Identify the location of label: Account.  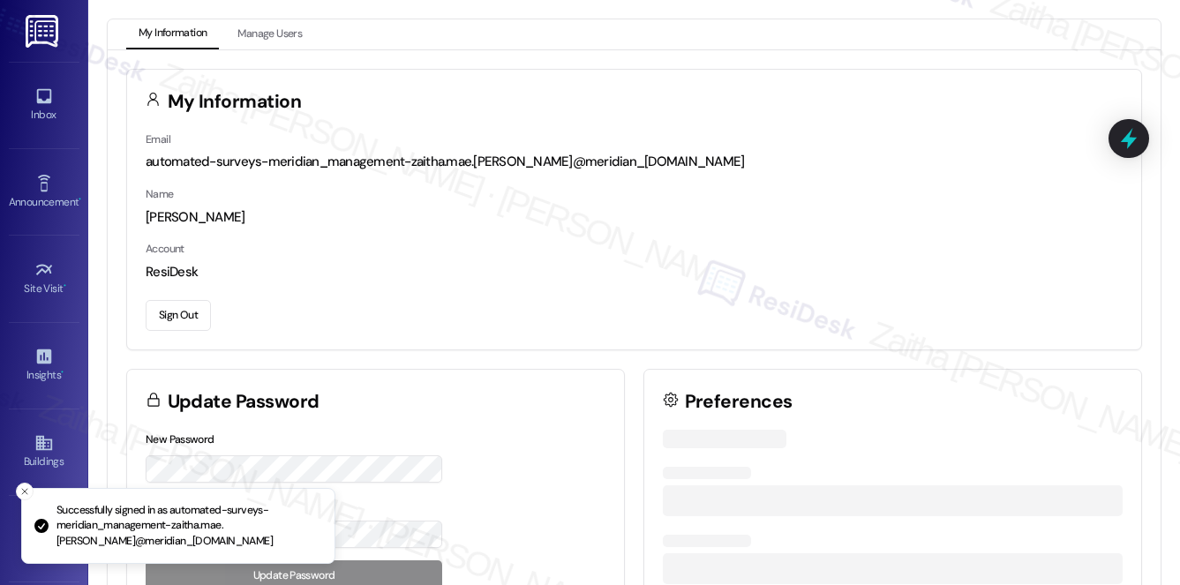
(165, 249).